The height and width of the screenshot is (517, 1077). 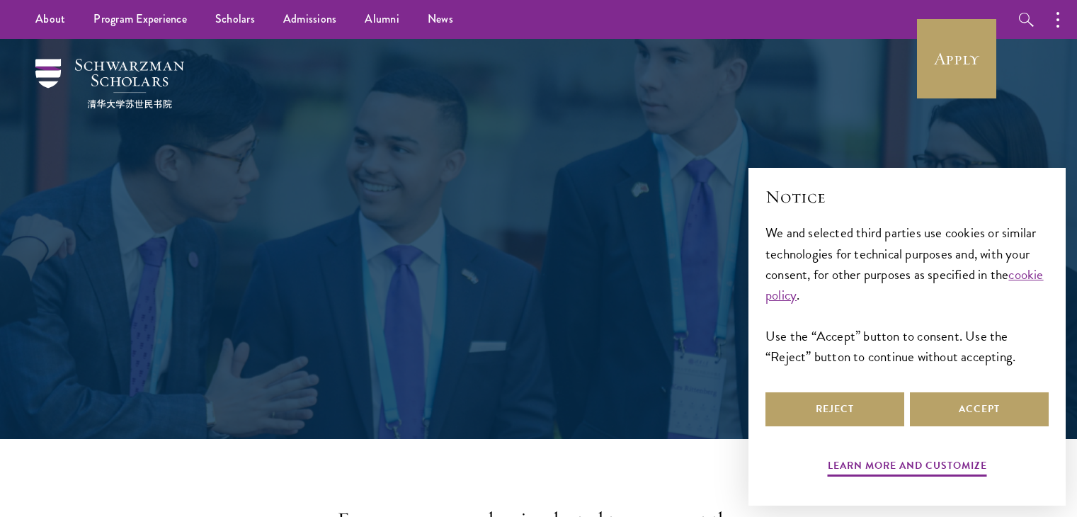 What do you see at coordinates (835, 409) in the screenshot?
I see `button: Reject` at bounding box center [835, 409].